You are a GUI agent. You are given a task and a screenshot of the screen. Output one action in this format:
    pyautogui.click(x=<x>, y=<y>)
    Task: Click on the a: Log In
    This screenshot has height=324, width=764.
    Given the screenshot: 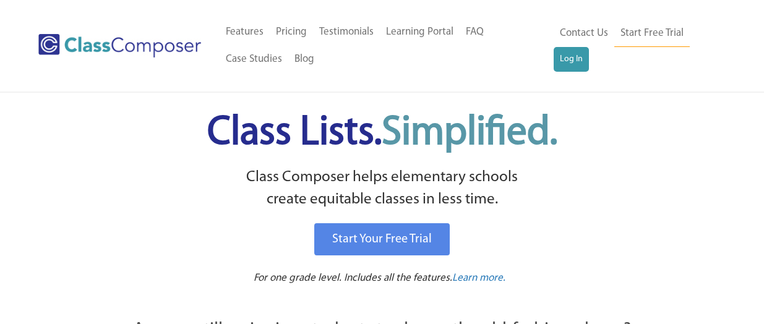 What is the action you would take?
    pyautogui.click(x=571, y=59)
    